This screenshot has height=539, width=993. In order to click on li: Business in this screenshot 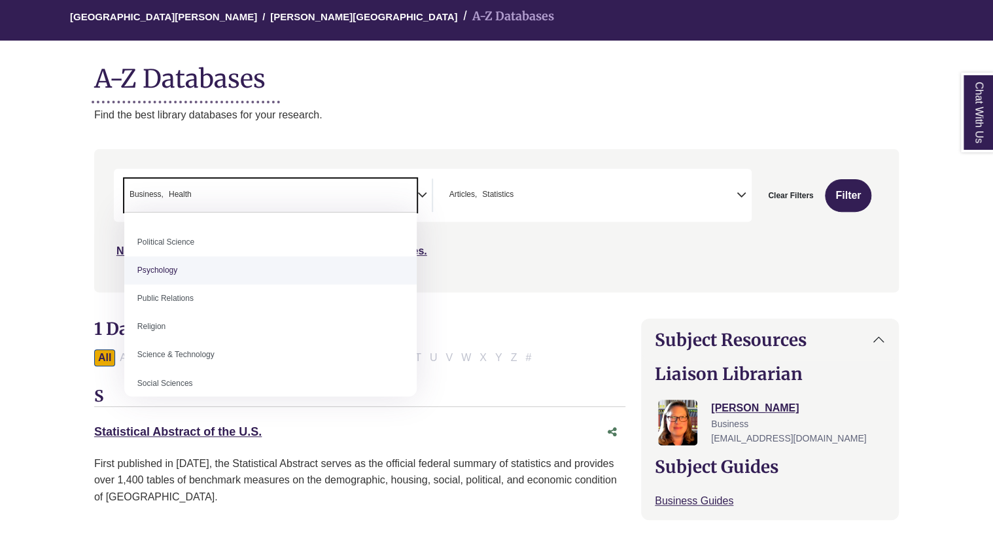, I will do `click(144, 194)`.